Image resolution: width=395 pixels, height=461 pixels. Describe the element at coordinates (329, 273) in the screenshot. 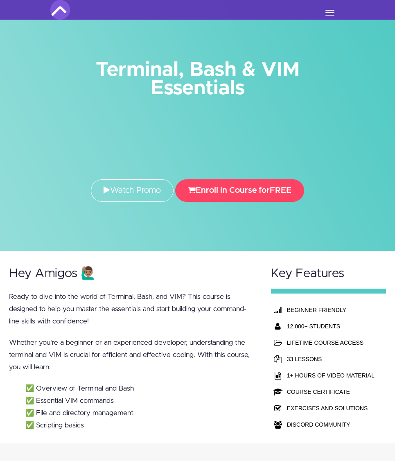

I see `h2: Key Features` at that location.